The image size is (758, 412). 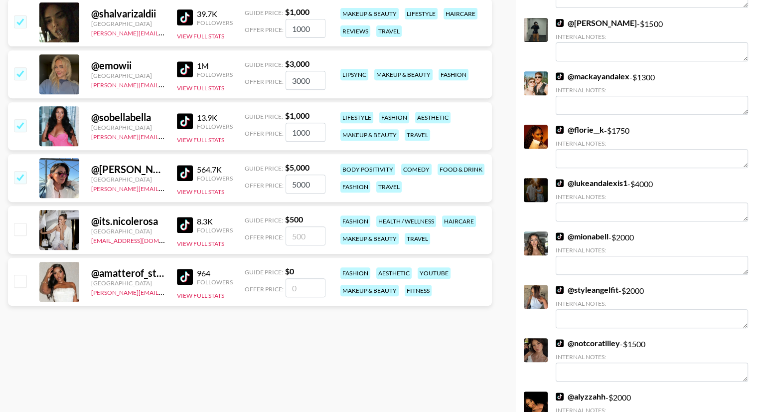 I want to click on div: 1M, so click(x=215, y=66).